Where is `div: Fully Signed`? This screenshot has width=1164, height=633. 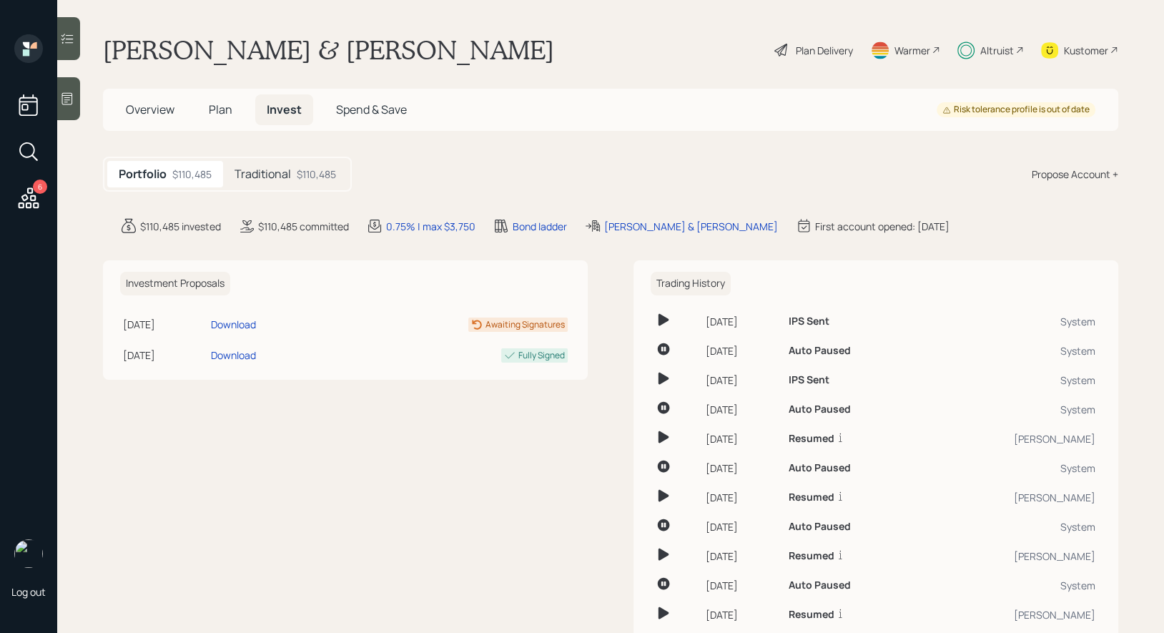
div: Fully Signed is located at coordinates (541, 355).